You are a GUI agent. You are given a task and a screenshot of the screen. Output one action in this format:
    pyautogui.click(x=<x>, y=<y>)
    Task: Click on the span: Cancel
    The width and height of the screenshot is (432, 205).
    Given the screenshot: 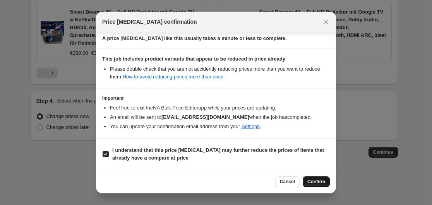 What is the action you would take?
    pyautogui.click(x=288, y=181)
    